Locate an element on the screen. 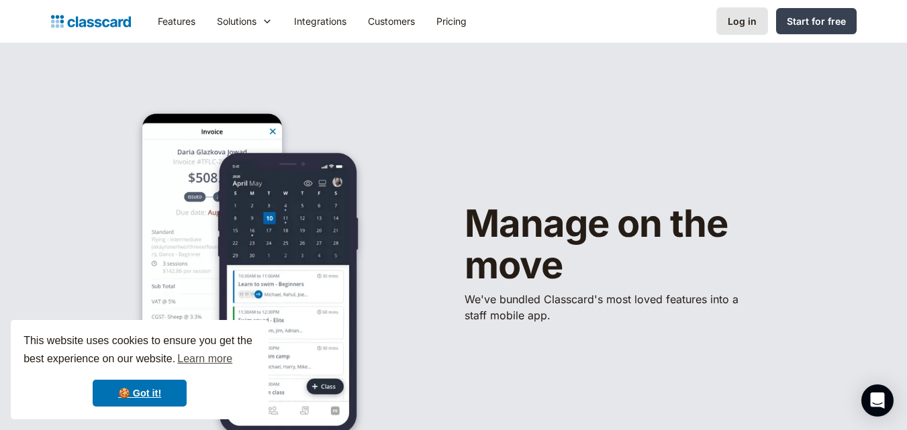  div: Start for free is located at coordinates (816, 21).